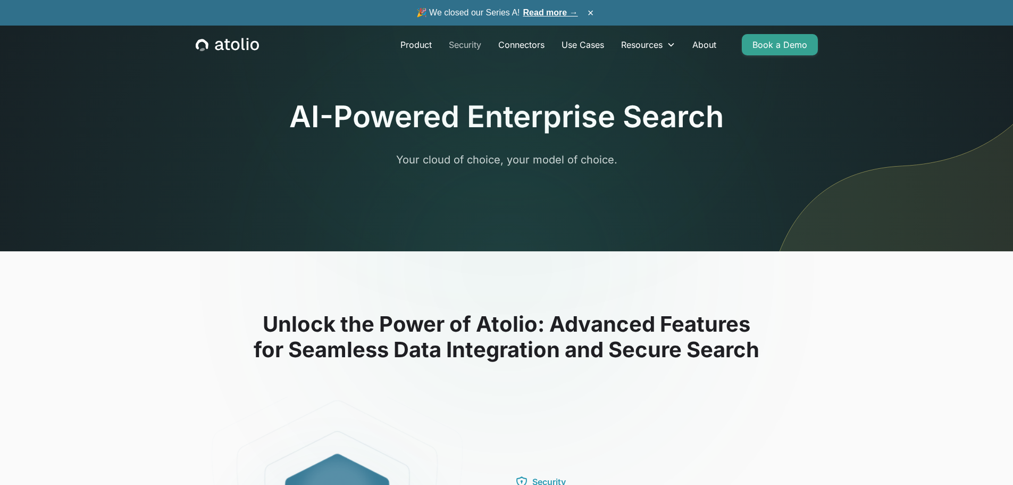 The width and height of the screenshot is (1013, 485). Describe the element at coordinates (704, 45) in the screenshot. I see `a: About` at that location.